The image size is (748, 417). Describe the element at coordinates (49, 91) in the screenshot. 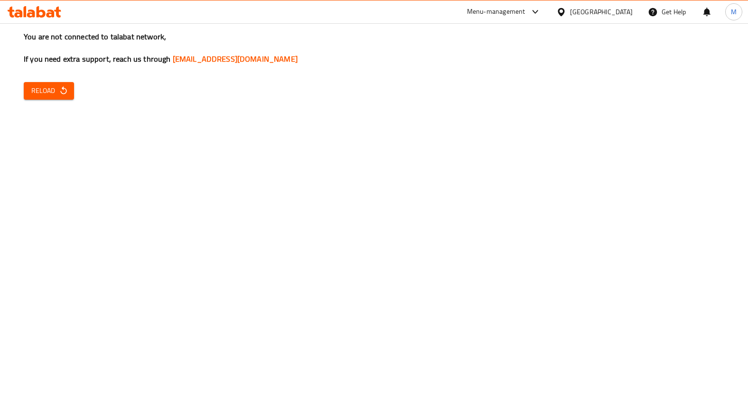

I see `button: Reload` at that location.